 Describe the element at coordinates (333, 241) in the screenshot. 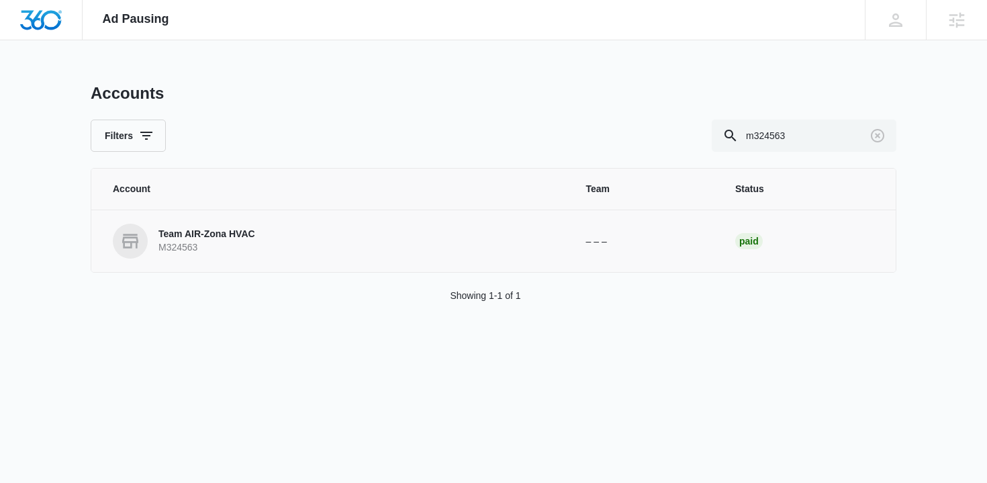

I see `a: Team AIR-Zona HVACM324563` at that location.